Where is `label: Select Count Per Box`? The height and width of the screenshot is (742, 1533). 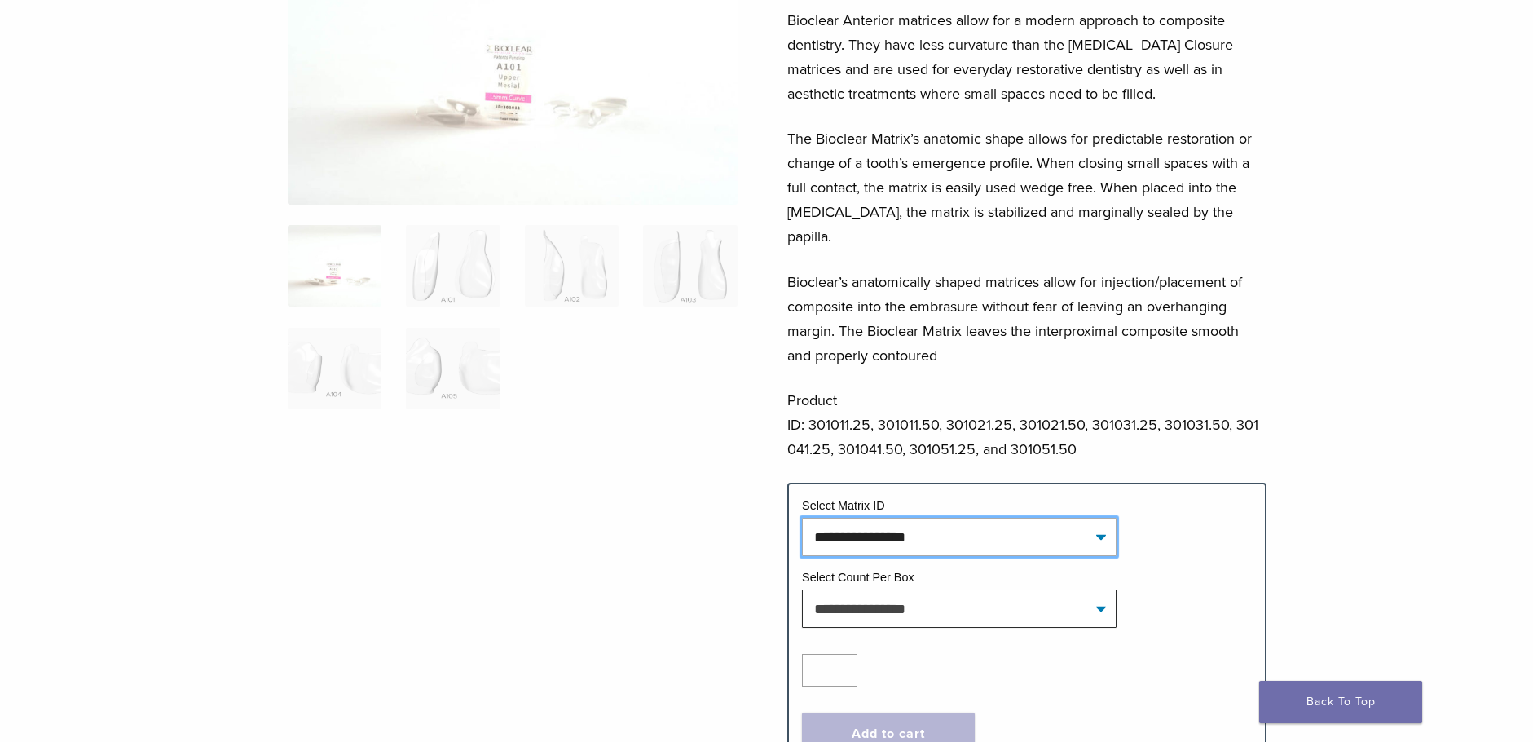
label: Select Count Per Box is located at coordinates (858, 577).